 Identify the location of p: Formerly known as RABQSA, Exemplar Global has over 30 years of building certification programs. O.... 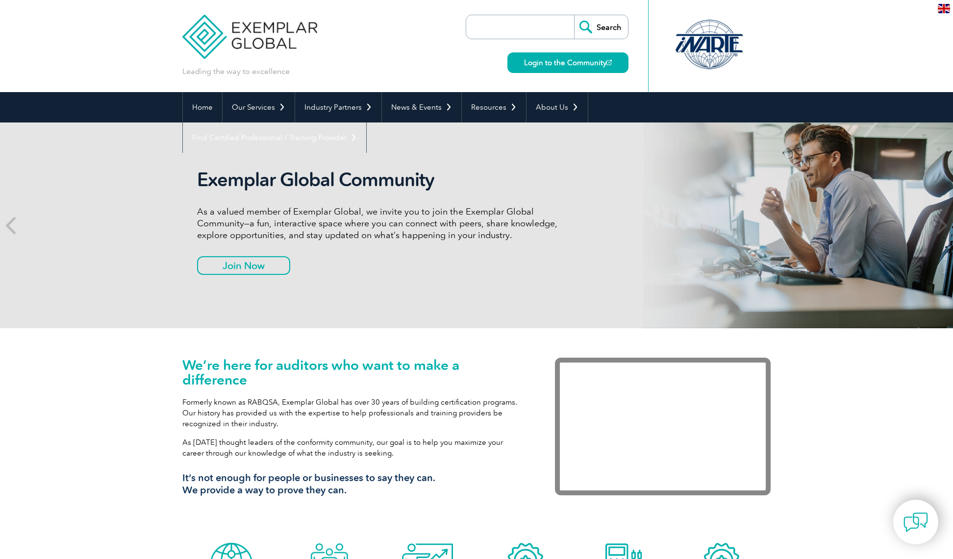
(354, 413).